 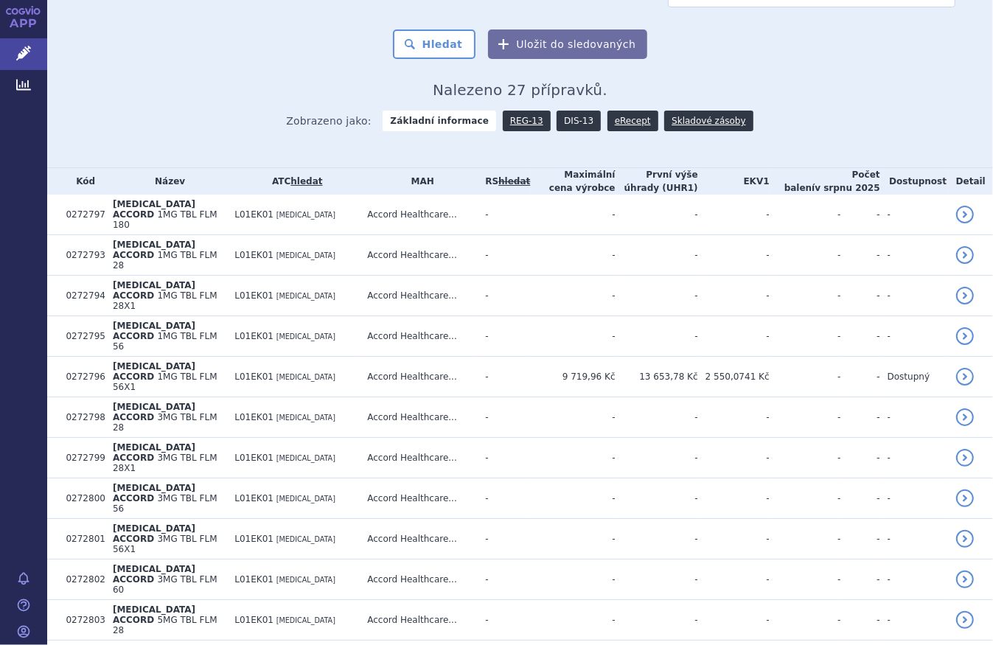 What do you see at coordinates (914, 181) in the screenshot?
I see `th: Dostupnost` at bounding box center [914, 181].